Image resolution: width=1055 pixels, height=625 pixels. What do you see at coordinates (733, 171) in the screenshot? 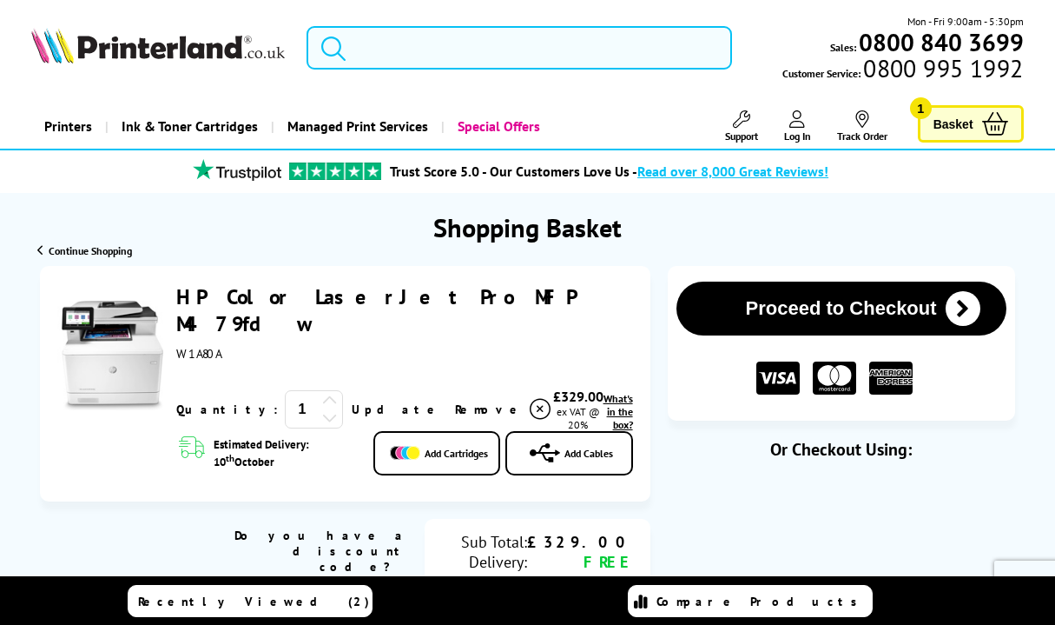
I see `span: Read over 8,000 Great Reviews!` at bounding box center [733, 171].